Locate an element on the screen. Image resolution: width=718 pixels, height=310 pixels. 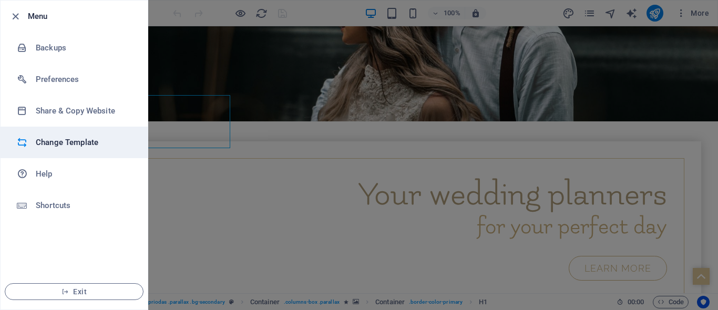
h6: Help is located at coordinates (84, 174).